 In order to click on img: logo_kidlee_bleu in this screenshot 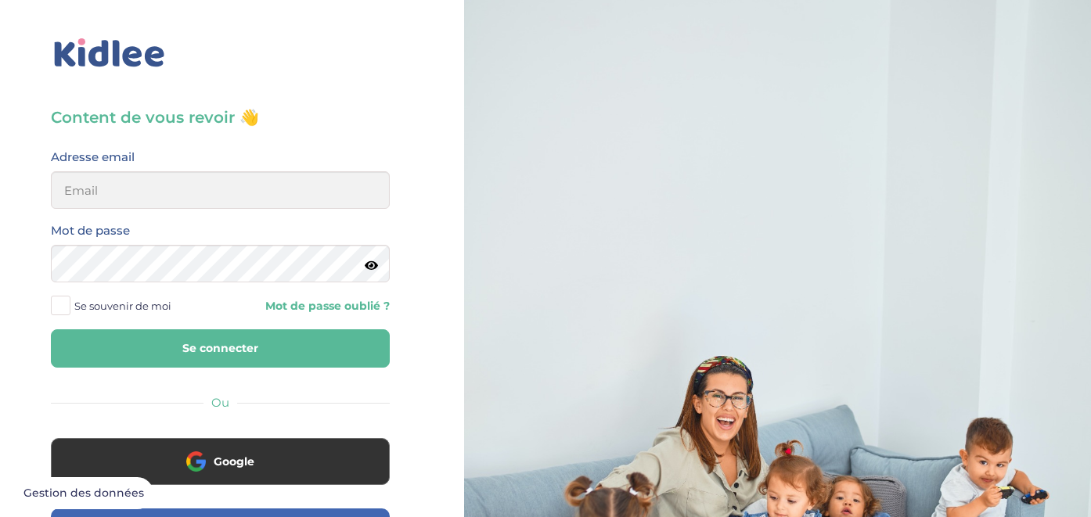, I will do `click(110, 53)`.